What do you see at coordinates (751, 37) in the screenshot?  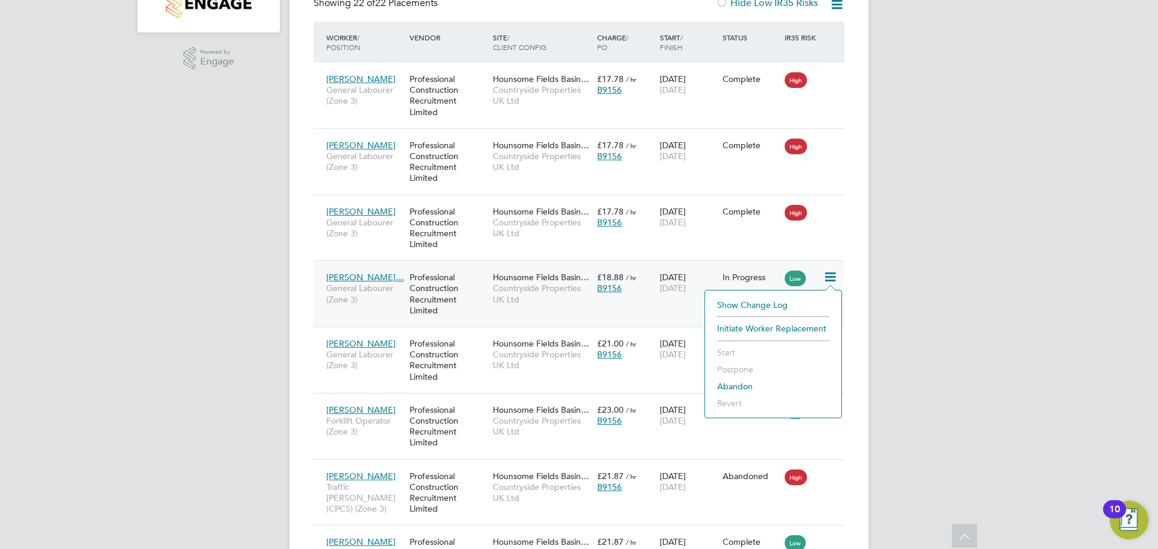 I see `div: Status` at bounding box center [751, 37].